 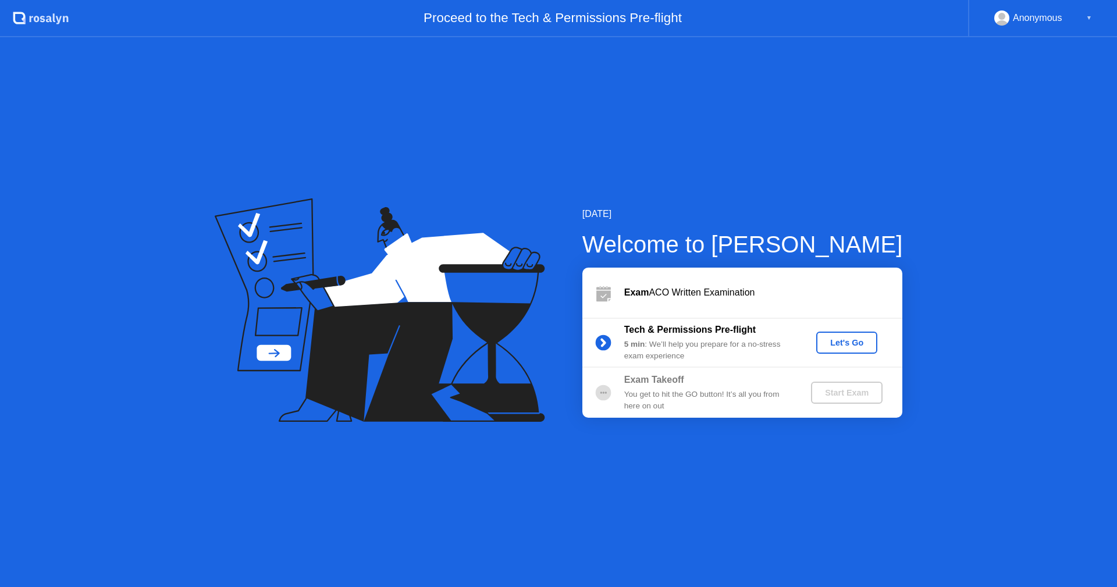 I want to click on div: You get to hit the GO button! It’s all you from here on out, so click(x=708, y=400).